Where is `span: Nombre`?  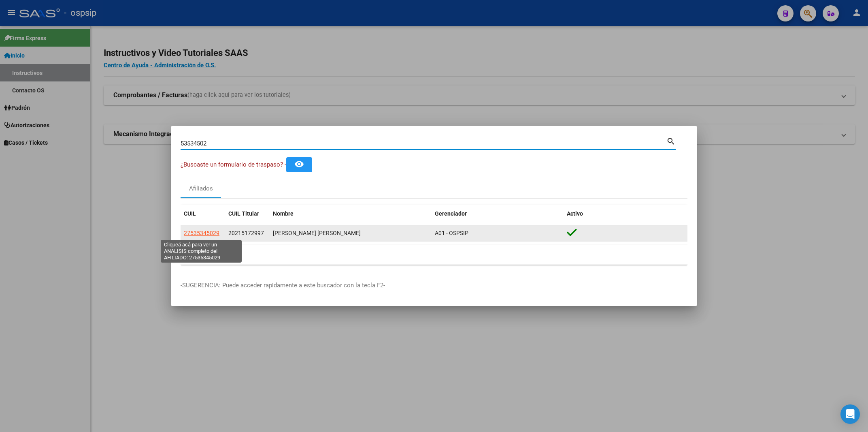 span: Nombre is located at coordinates (283, 213).